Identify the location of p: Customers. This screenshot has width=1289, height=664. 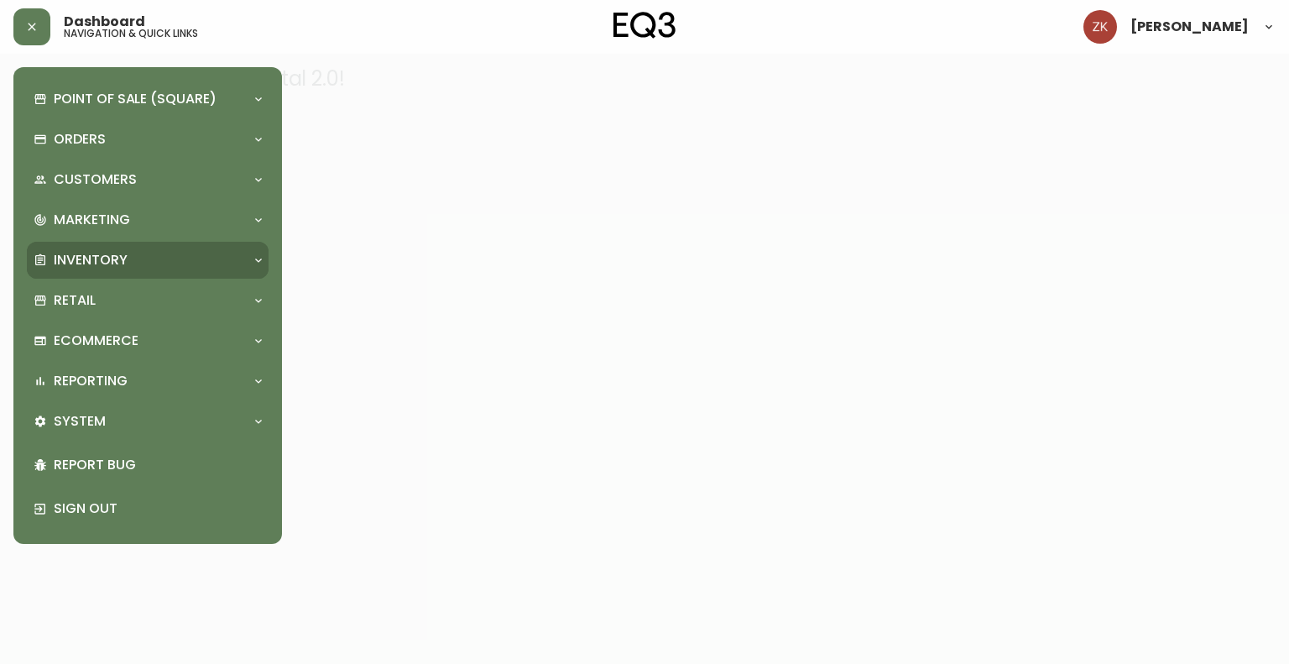
(95, 180).